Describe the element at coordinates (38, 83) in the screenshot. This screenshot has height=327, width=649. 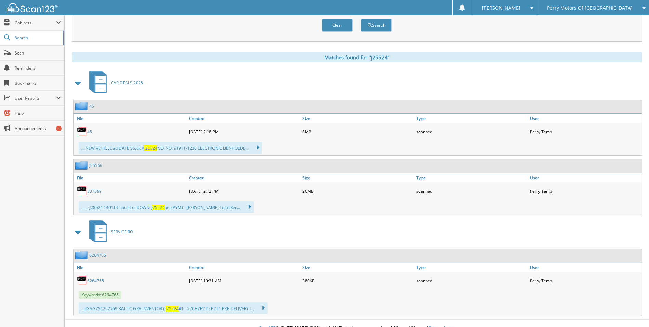
I see `span: Bookmarks` at that location.